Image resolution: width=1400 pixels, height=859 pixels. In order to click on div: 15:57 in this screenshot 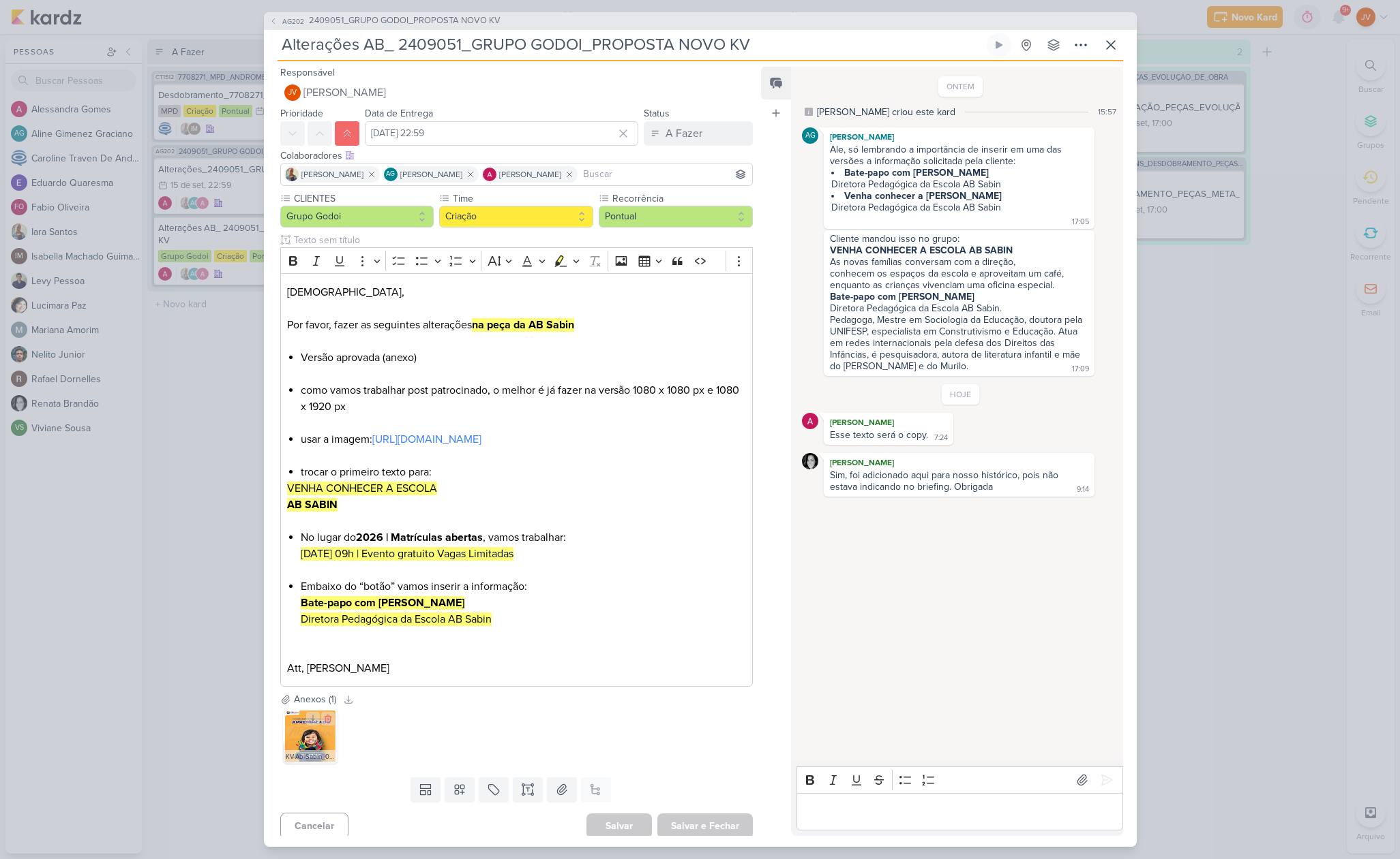, I will do `click(1106, 112)`.